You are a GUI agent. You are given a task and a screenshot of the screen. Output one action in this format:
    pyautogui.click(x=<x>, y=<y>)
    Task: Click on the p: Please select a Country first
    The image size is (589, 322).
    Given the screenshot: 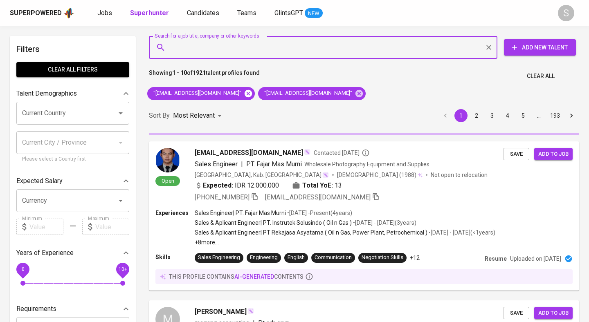 What is the action you would take?
    pyautogui.click(x=73, y=159)
    